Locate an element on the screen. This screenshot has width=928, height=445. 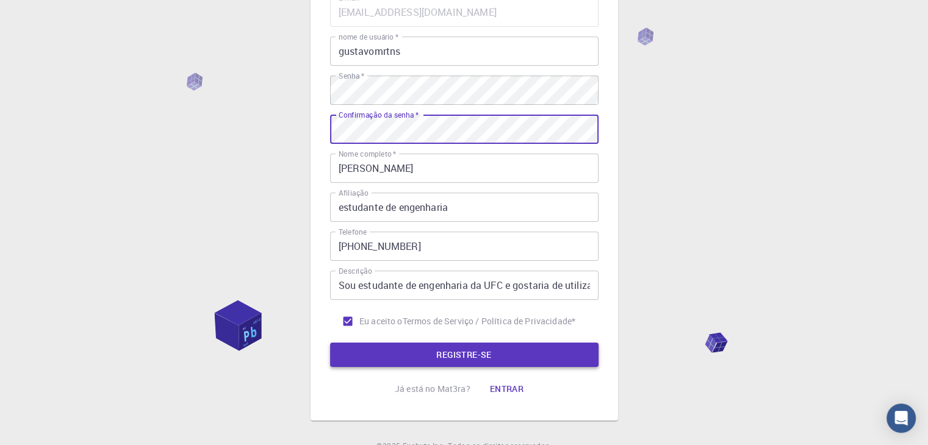
font: Senha is located at coordinates (349, 76).